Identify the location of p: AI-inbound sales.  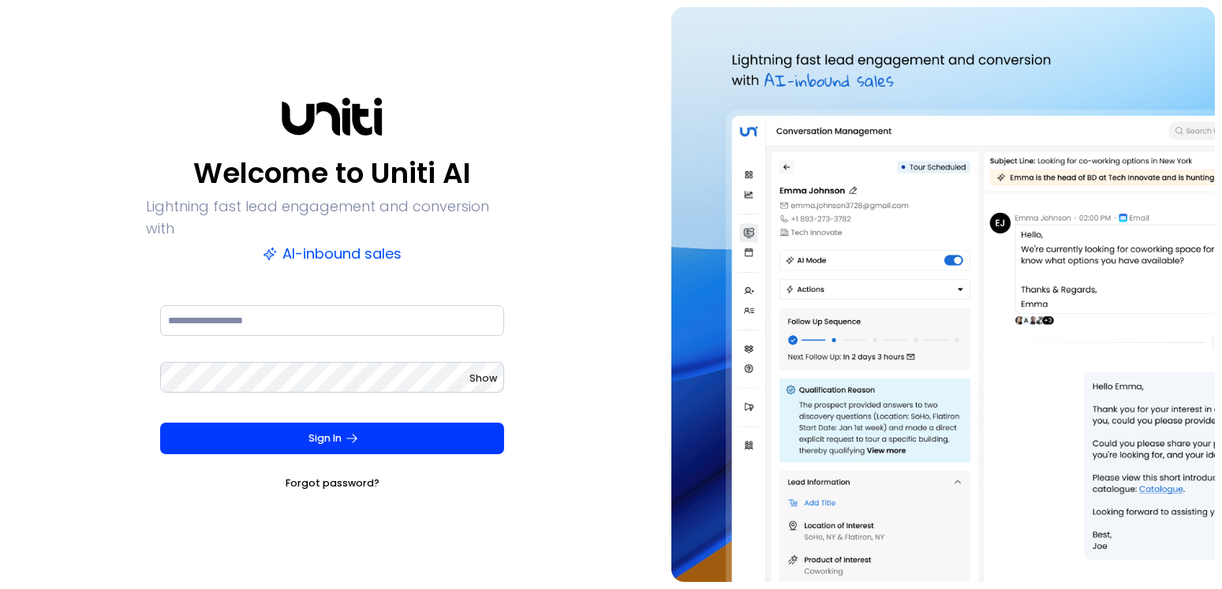
(332, 254).